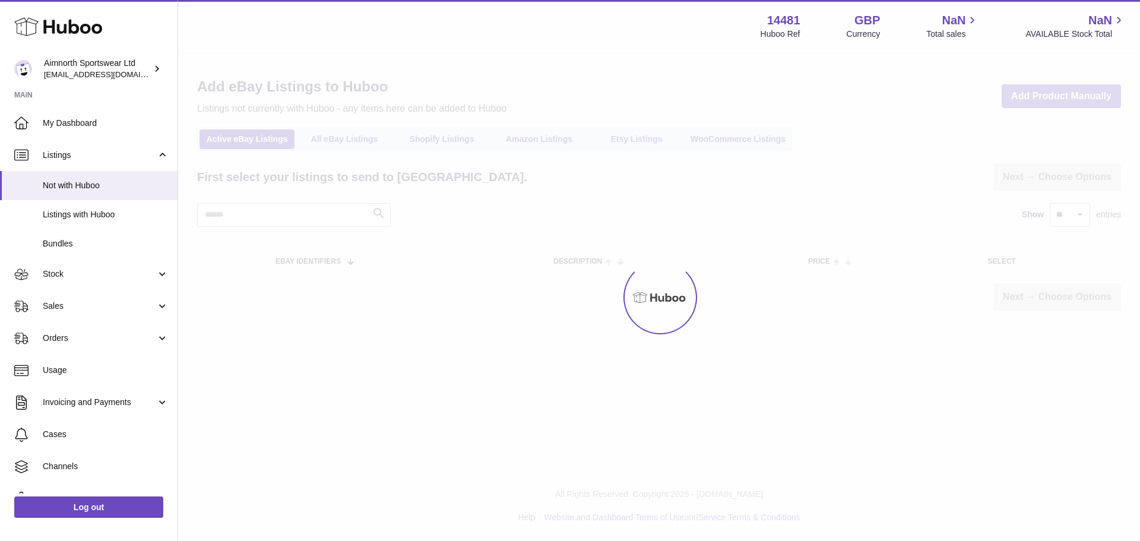  Describe the element at coordinates (1076, 34) in the screenshot. I see `span: AVAILABLE Stock Total` at that location.